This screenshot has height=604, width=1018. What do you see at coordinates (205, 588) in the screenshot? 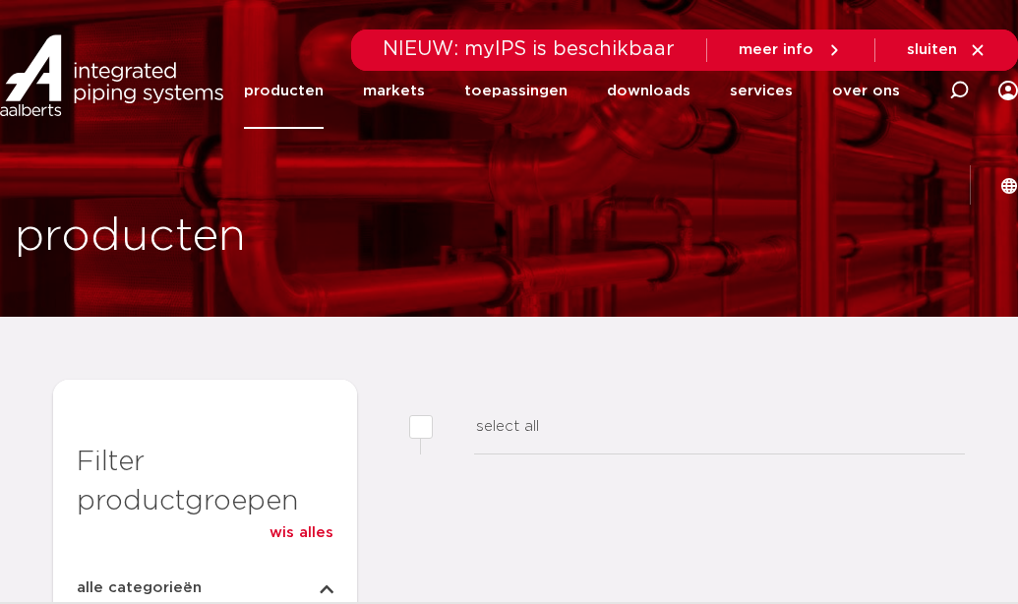
I see `button: alle categorieën` at bounding box center [205, 588].